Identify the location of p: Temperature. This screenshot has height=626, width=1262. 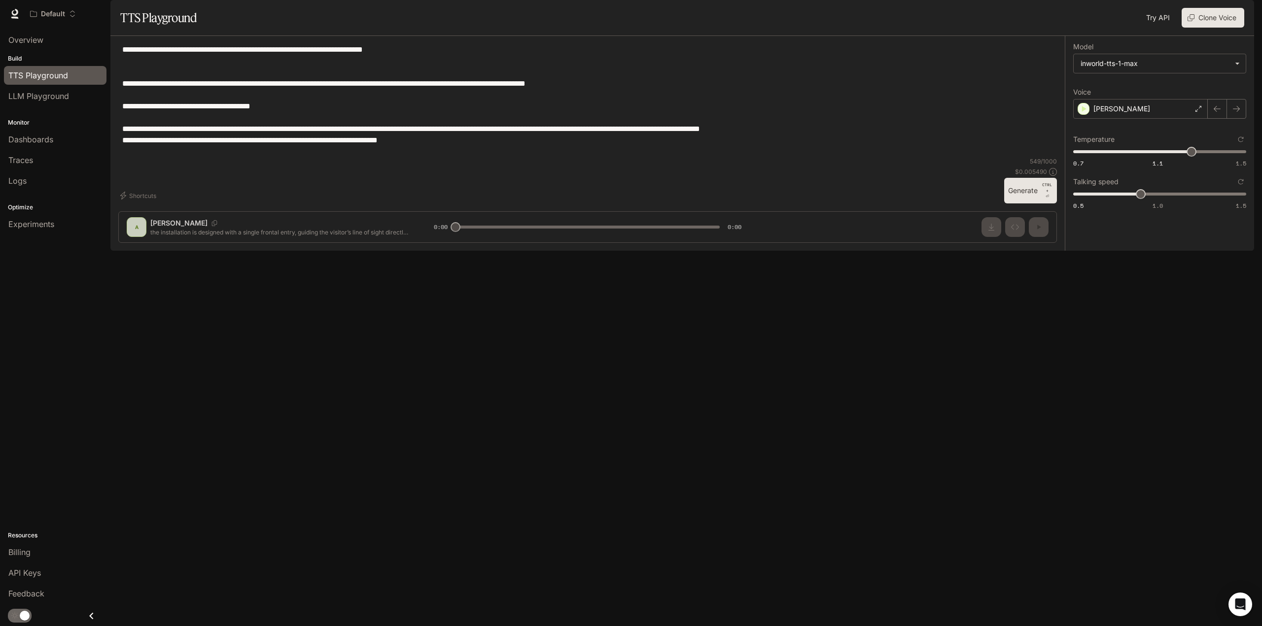
(1093, 139).